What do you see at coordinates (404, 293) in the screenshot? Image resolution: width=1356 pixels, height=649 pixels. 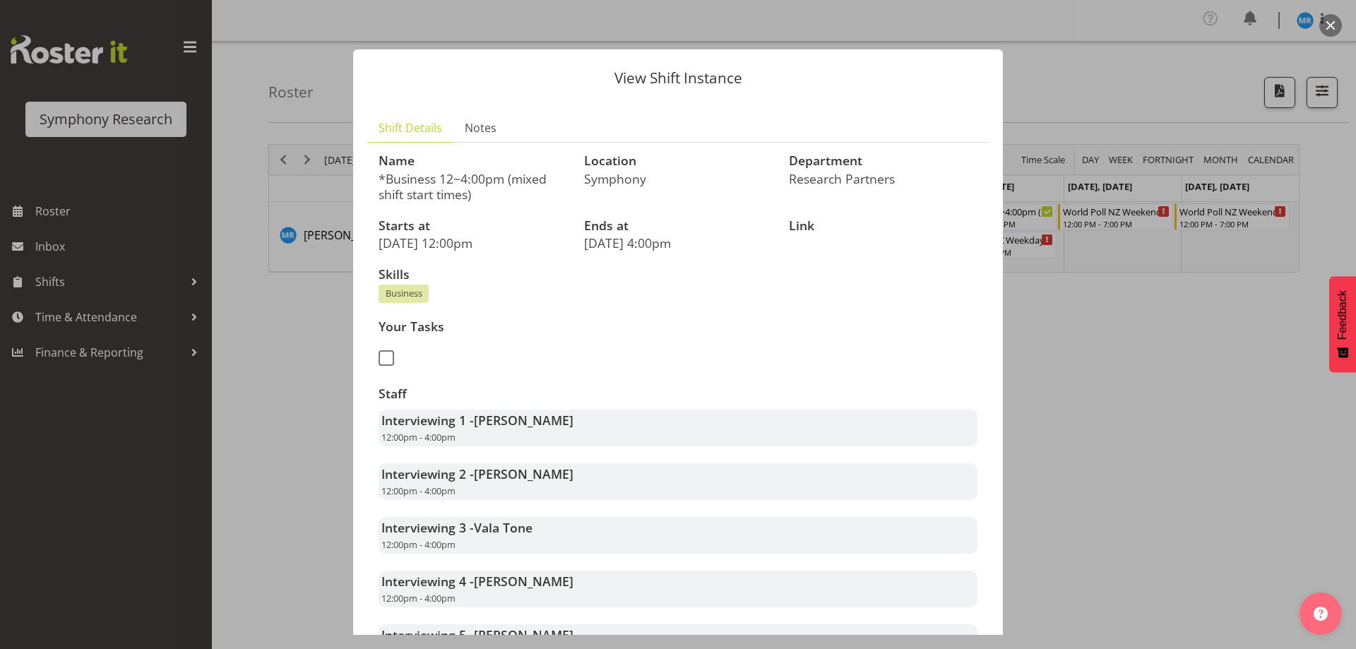 I see `span: Business` at bounding box center [404, 293].